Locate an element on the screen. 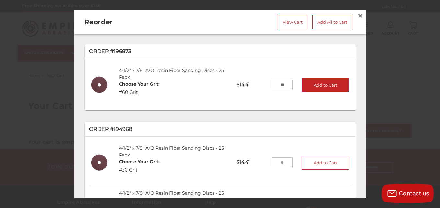 The width and height of the screenshot is (440, 208). a: View Cart is located at coordinates (293, 22).